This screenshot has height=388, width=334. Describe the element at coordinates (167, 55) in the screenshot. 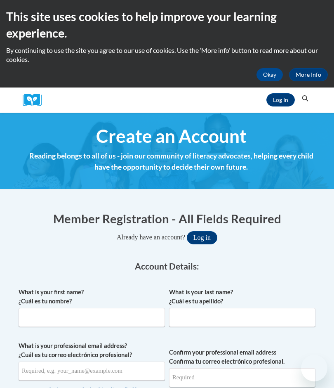

I see `p: By continuing to use the site you agree to our use of cookies. Use the ‘More info’ button to read...` at that location.